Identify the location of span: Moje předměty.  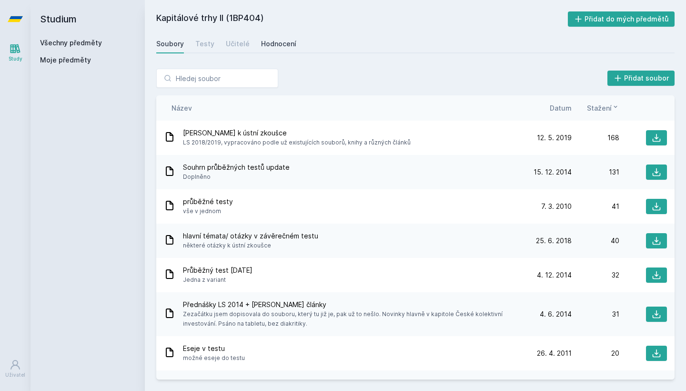
(65, 60).